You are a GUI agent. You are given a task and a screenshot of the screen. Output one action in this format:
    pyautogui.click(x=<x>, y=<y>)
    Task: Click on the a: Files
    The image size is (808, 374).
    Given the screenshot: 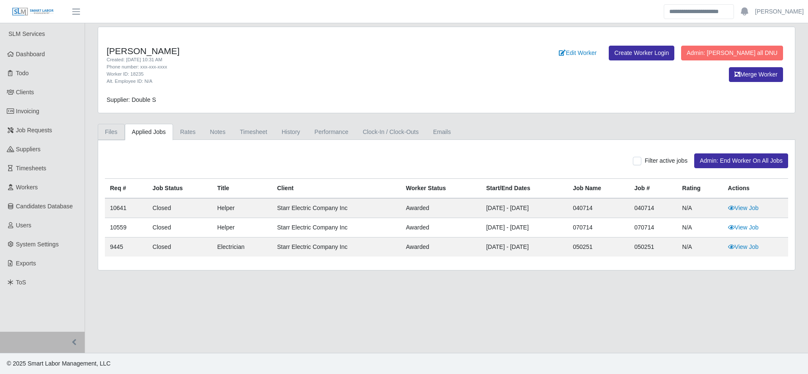 What is the action you would take?
    pyautogui.click(x=111, y=132)
    